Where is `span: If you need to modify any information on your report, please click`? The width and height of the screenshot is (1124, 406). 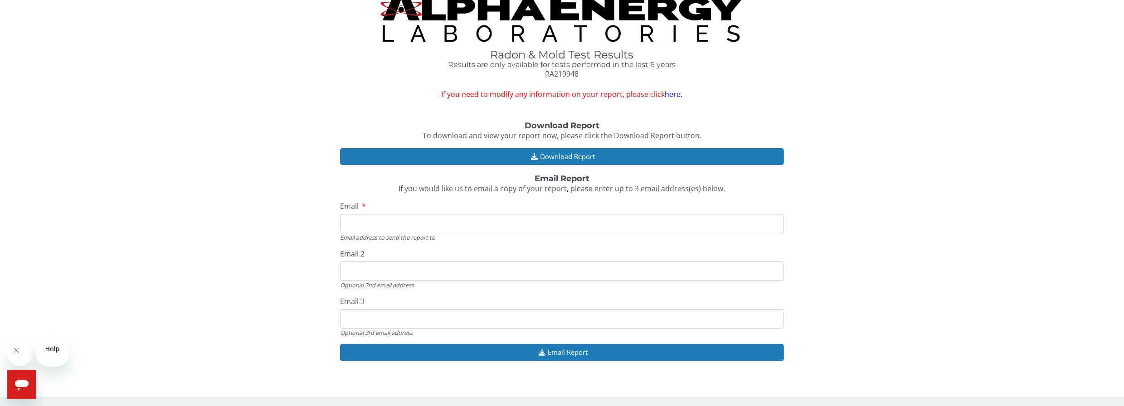
span: If you need to modify any information on your report, please click is located at coordinates (562, 94).